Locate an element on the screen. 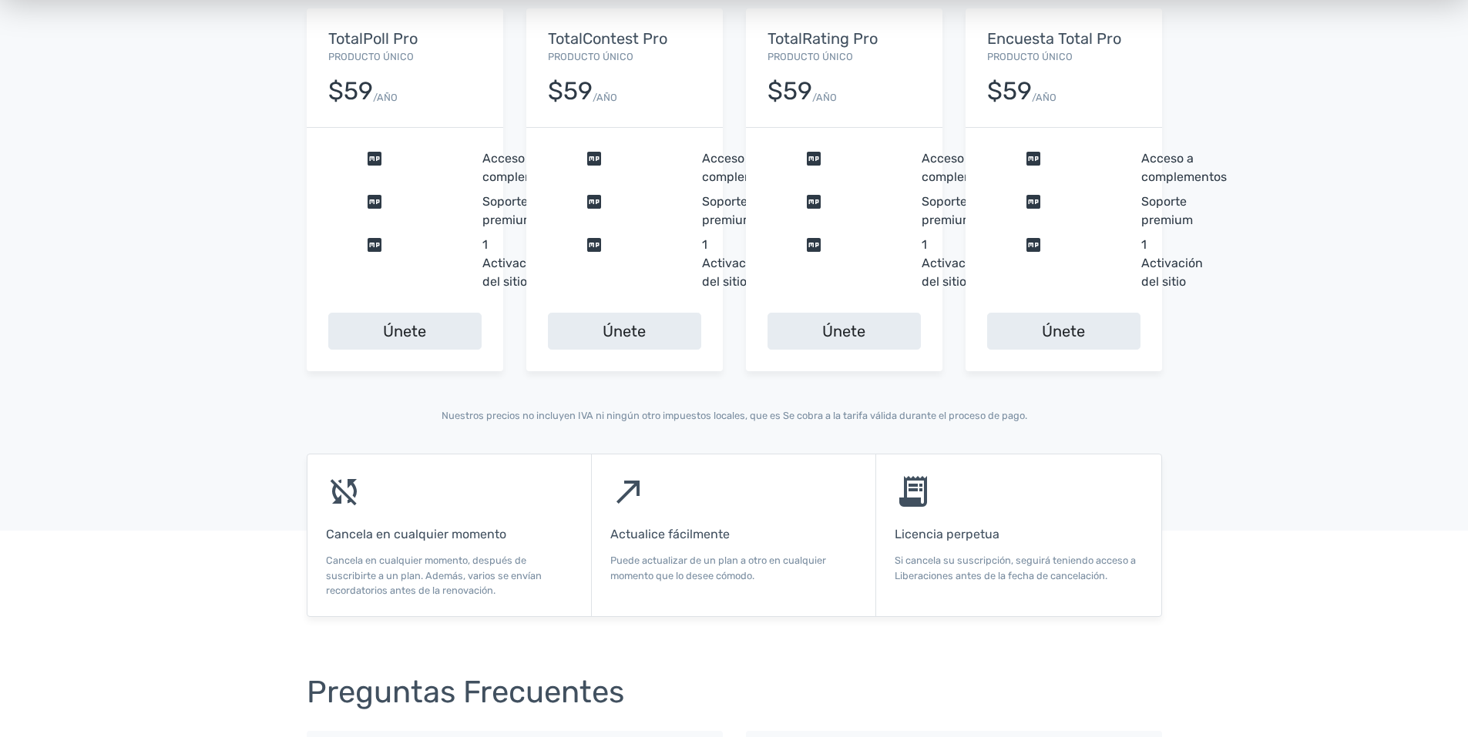  h5: TotalRating Pro is located at coordinates (844, 39).